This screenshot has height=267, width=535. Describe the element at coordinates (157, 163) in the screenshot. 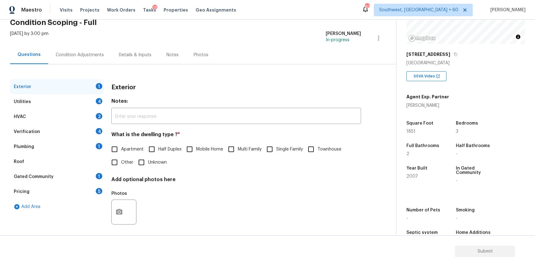

I see `span: Unknown` at that location.